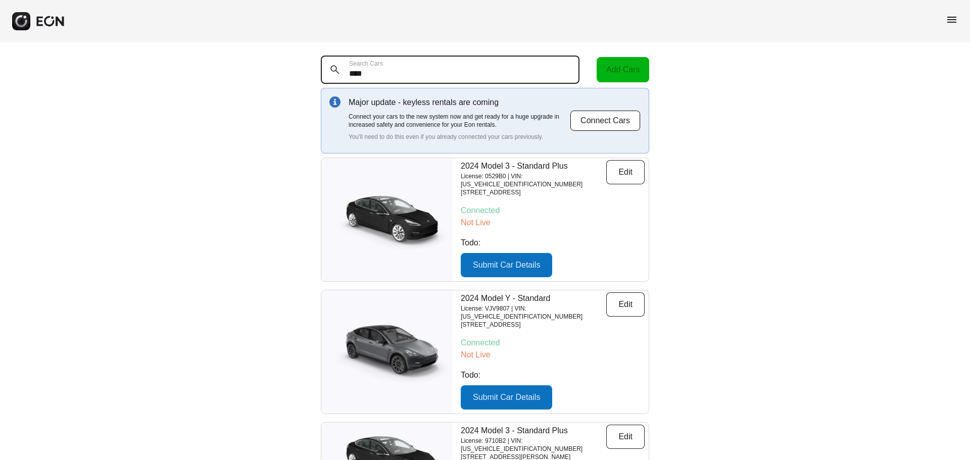  What do you see at coordinates (459, 103) in the screenshot?
I see `p: Major update - keyless rentals are coming` at bounding box center [459, 103].